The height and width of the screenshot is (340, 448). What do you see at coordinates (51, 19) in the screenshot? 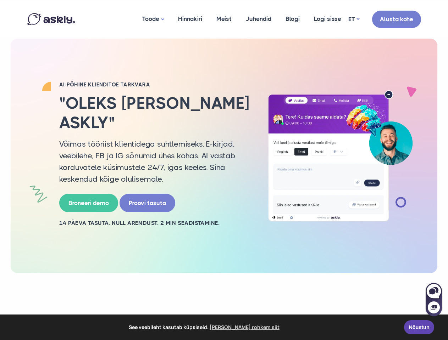
I see `img: Askly` at bounding box center [51, 19].